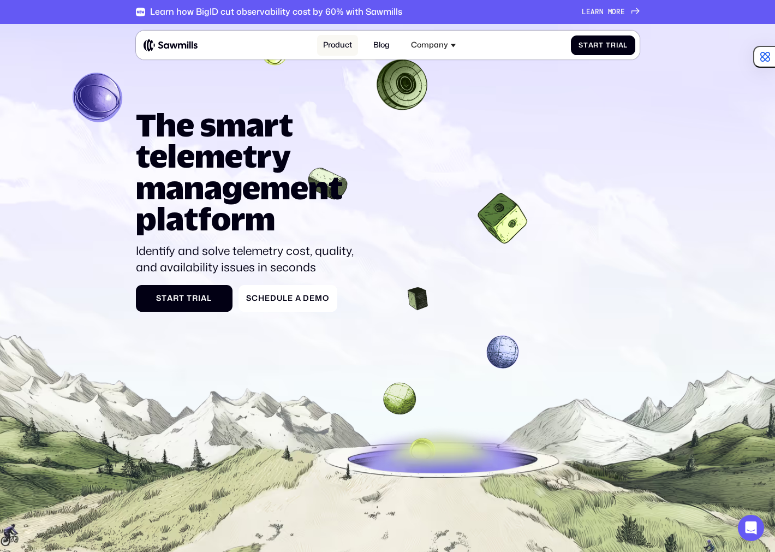  I want to click on a: ScheduleaDemo, so click(288, 298).